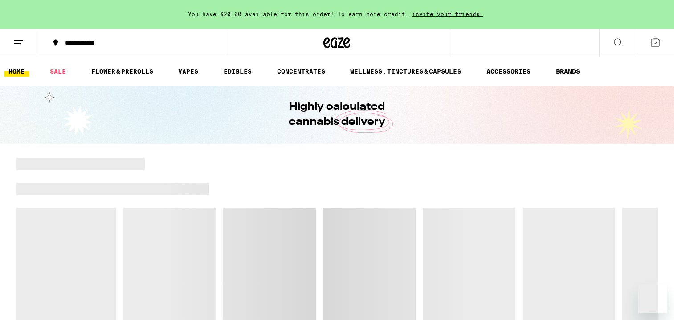  What do you see at coordinates (58, 71) in the screenshot?
I see `a: SALE` at bounding box center [58, 71].